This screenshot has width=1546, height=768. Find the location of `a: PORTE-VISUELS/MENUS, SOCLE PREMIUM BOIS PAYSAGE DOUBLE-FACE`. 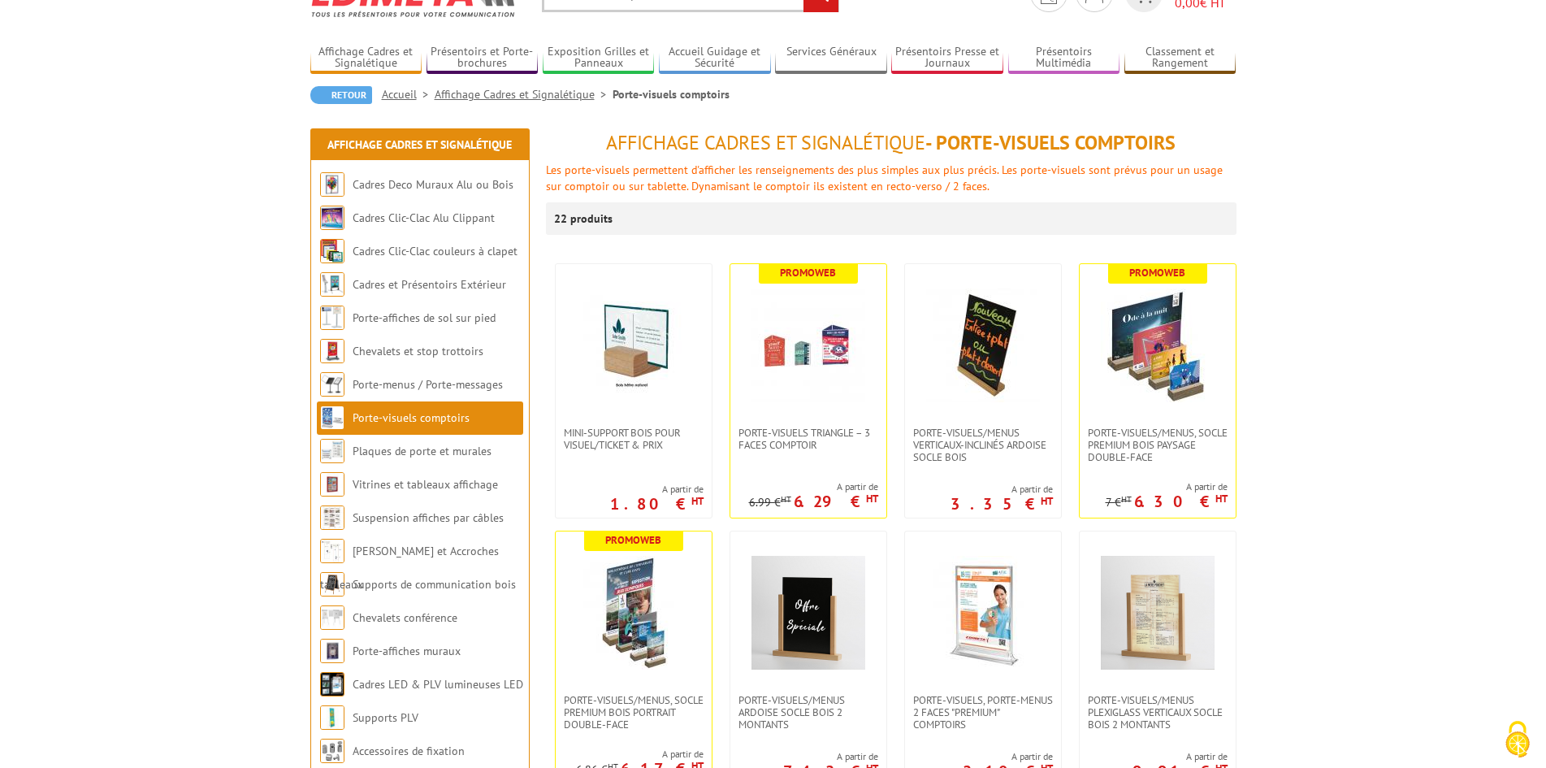

a: PORTE-VISUELS/MENUS, SOCLE PREMIUM BOIS PAYSAGE DOUBLE-FACE is located at coordinates (1158, 445).